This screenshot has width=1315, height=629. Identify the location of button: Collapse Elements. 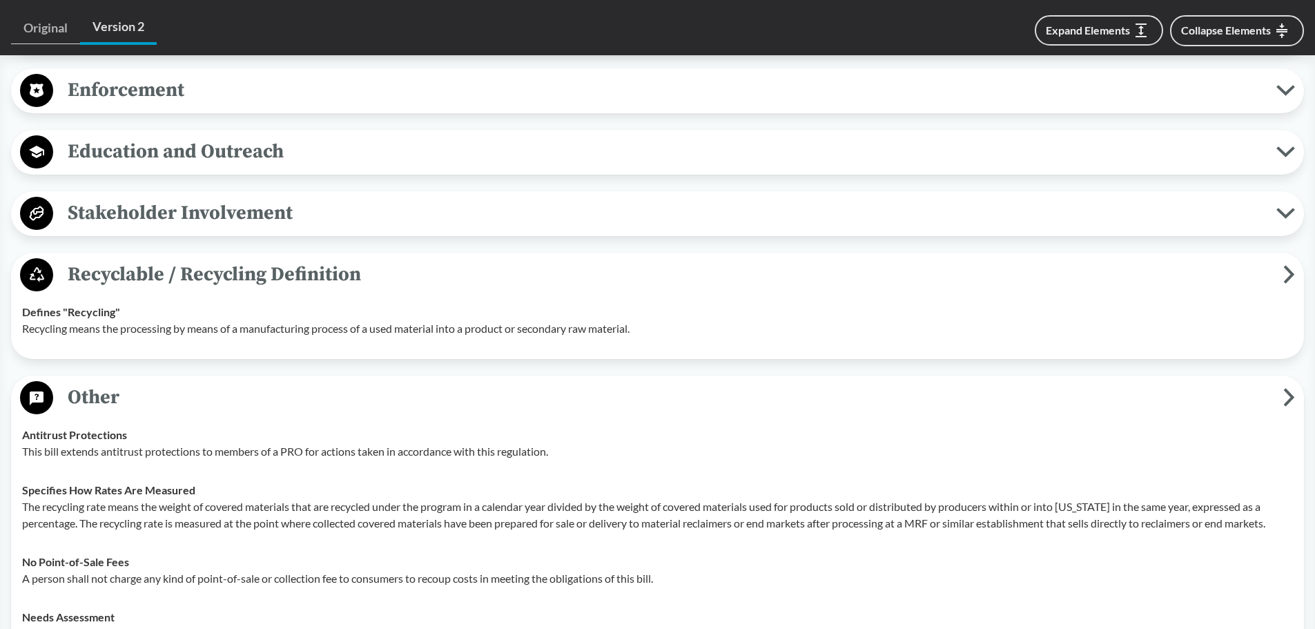
(1237, 30).